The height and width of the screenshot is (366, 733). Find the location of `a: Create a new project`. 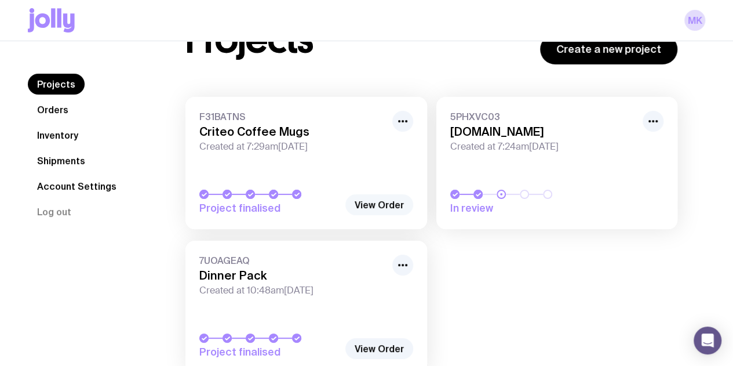

a: Create a new project is located at coordinates (609, 49).